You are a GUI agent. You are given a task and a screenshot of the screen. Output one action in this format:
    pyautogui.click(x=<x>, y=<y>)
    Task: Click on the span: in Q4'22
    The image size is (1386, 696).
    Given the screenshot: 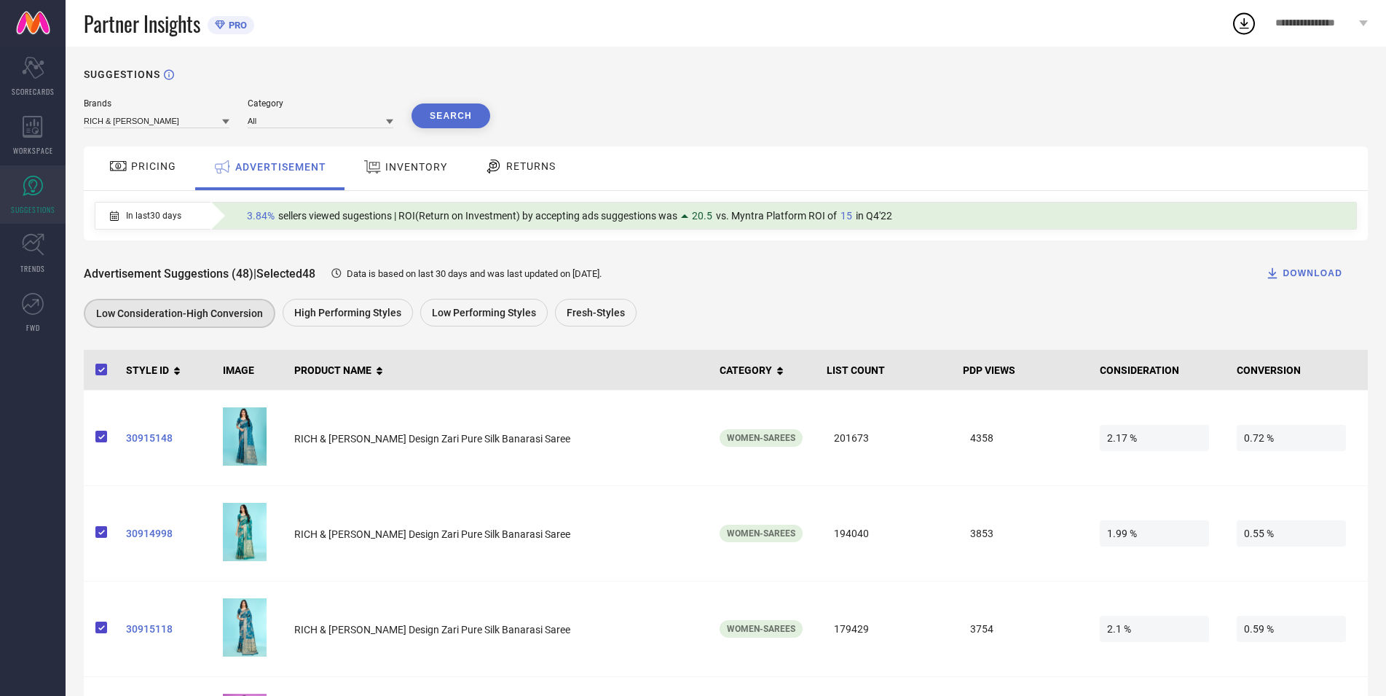 What is the action you would take?
    pyautogui.click(x=874, y=216)
    